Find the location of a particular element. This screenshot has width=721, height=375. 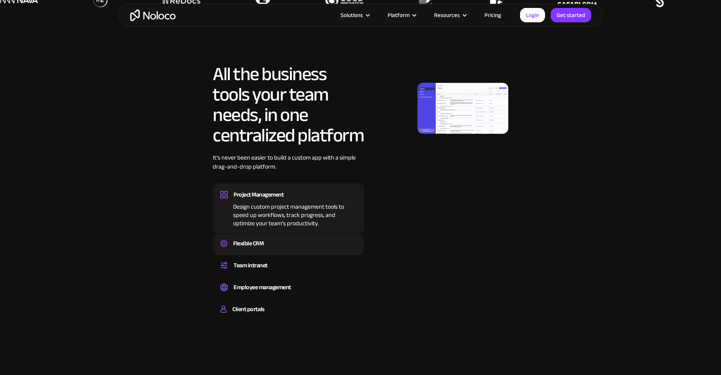

div: Create a custom CRM that you can adapt to your business’s needs, centralize your workflows, and m... is located at coordinates (288, 251).